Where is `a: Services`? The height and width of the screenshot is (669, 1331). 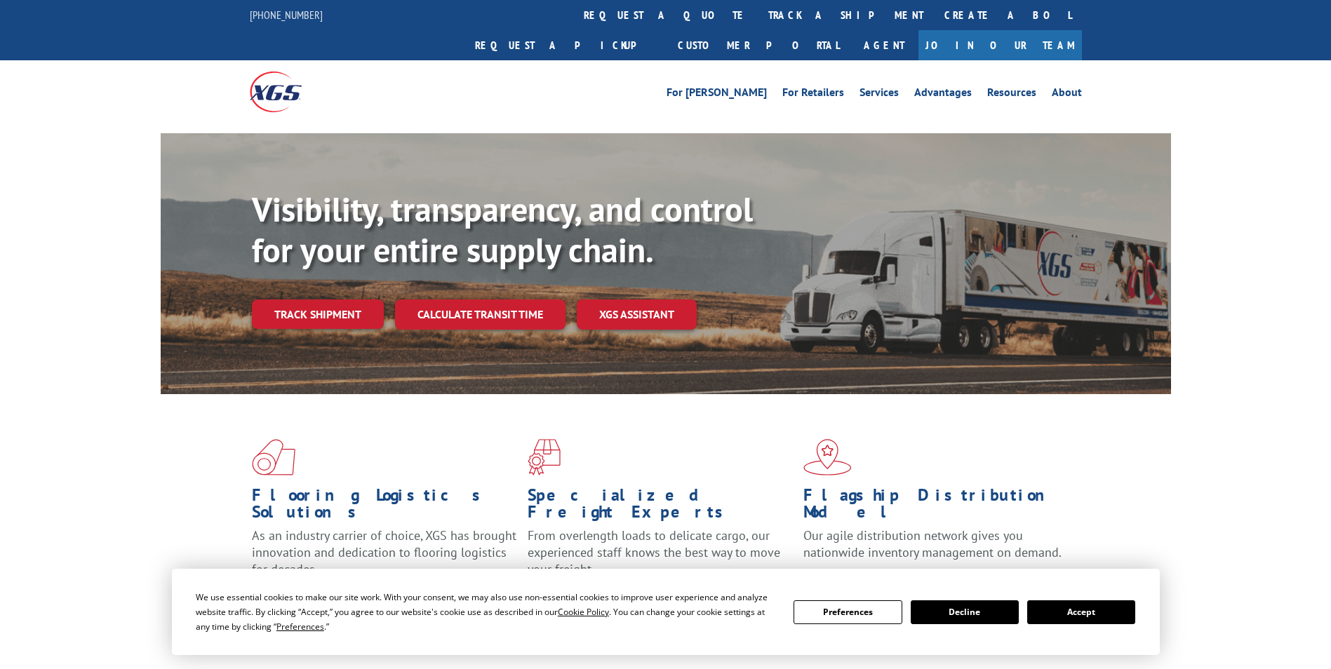
a: Services is located at coordinates (879, 95).